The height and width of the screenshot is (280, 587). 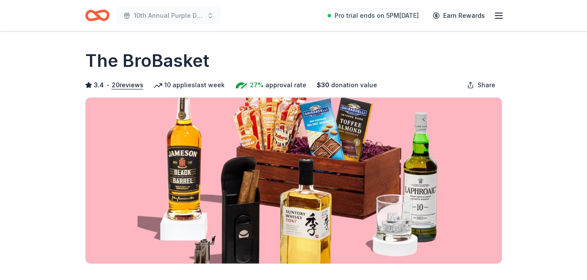 I want to click on span: Share, so click(x=486, y=85).